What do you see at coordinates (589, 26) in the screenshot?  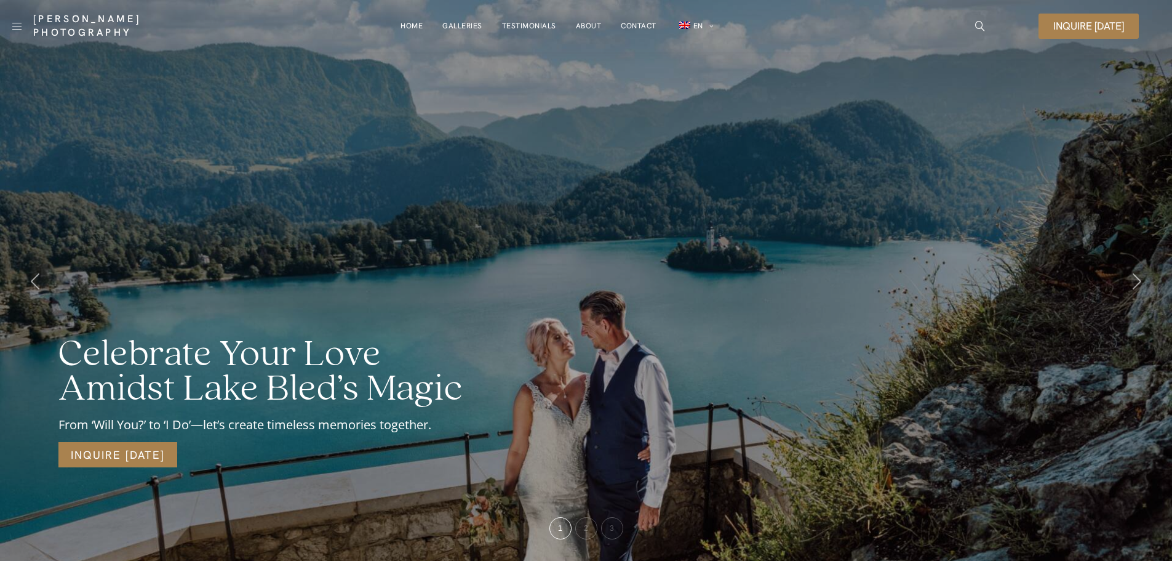 I see `a: About` at bounding box center [589, 26].